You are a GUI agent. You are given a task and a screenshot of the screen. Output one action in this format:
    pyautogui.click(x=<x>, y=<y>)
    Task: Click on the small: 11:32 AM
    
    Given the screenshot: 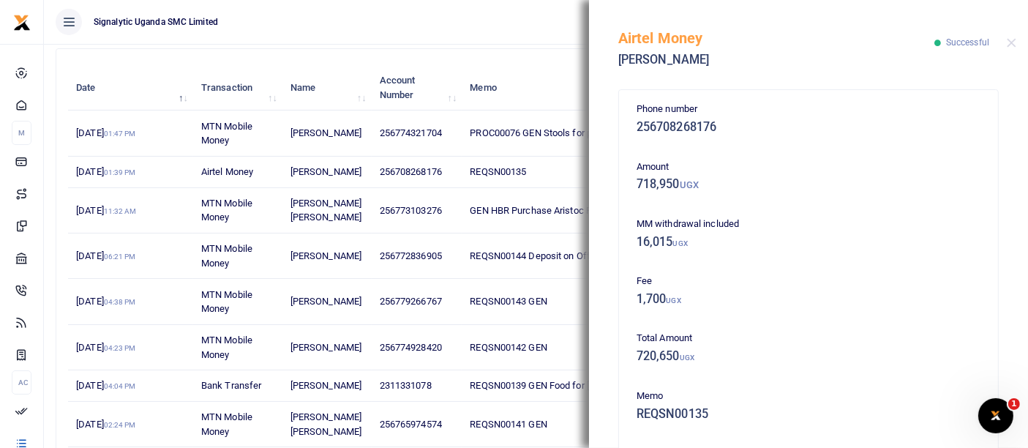 What is the action you would take?
    pyautogui.click(x=120, y=211)
    